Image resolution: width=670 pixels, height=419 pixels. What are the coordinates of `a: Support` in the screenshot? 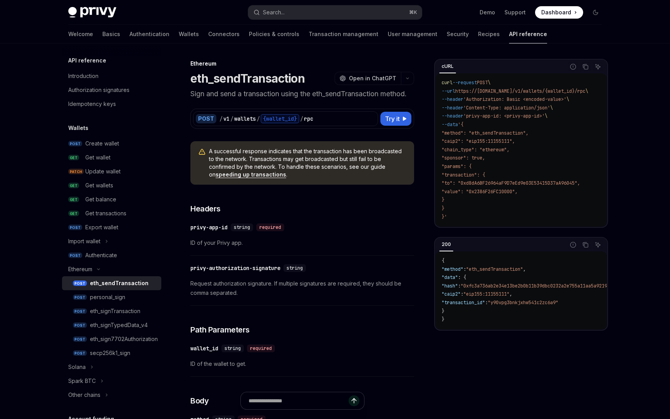 It's located at (515, 12).